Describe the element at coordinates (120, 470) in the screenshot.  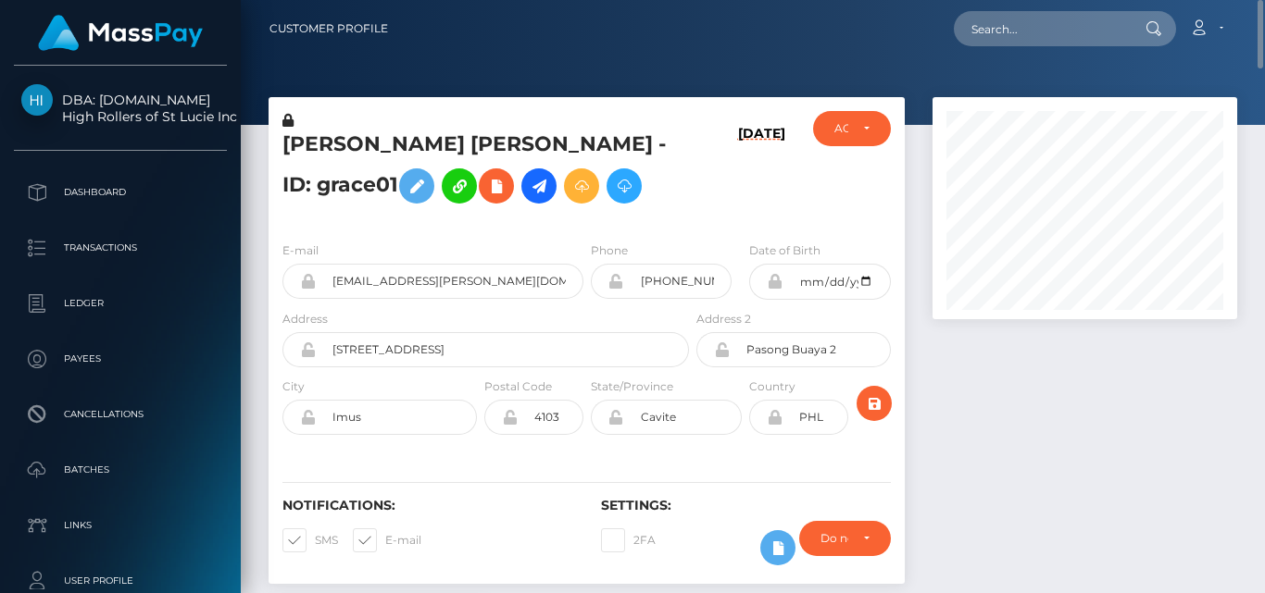
I see `a: Batches` at that location.